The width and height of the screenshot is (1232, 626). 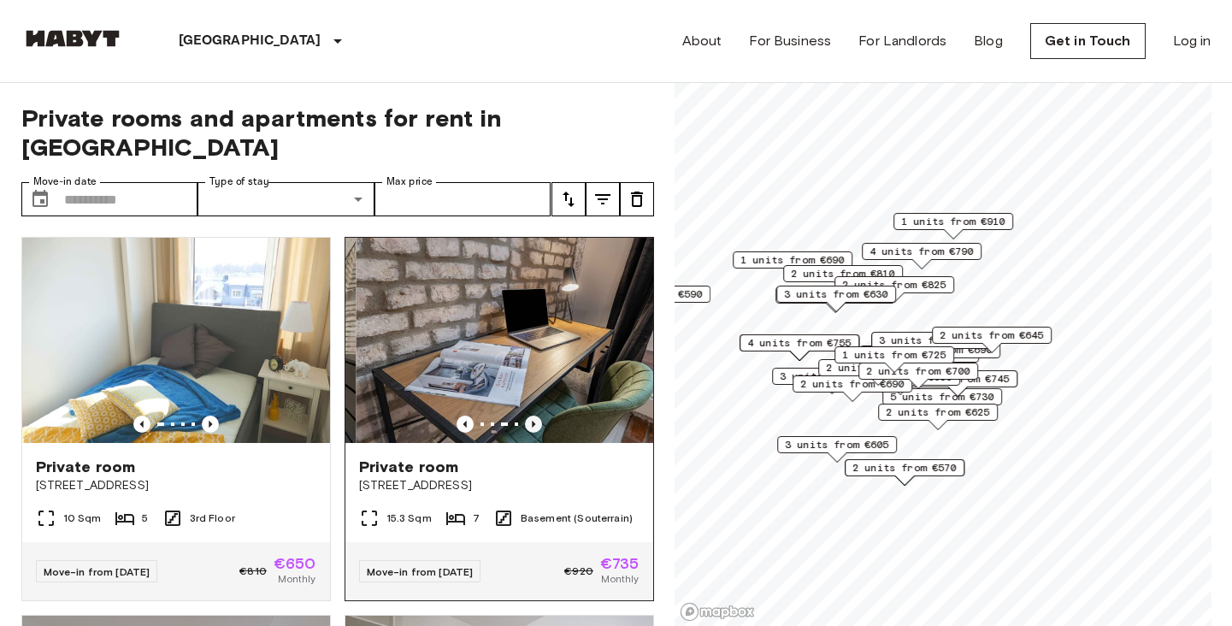 What do you see at coordinates (65, 181) in the screenshot?
I see `label: Move-in date` at bounding box center [65, 181].